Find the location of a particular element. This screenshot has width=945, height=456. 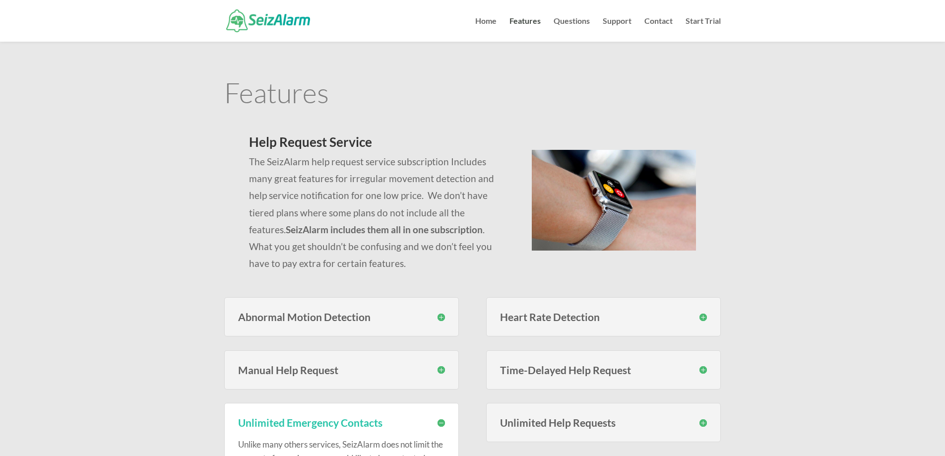

a: Questions is located at coordinates (571, 29).